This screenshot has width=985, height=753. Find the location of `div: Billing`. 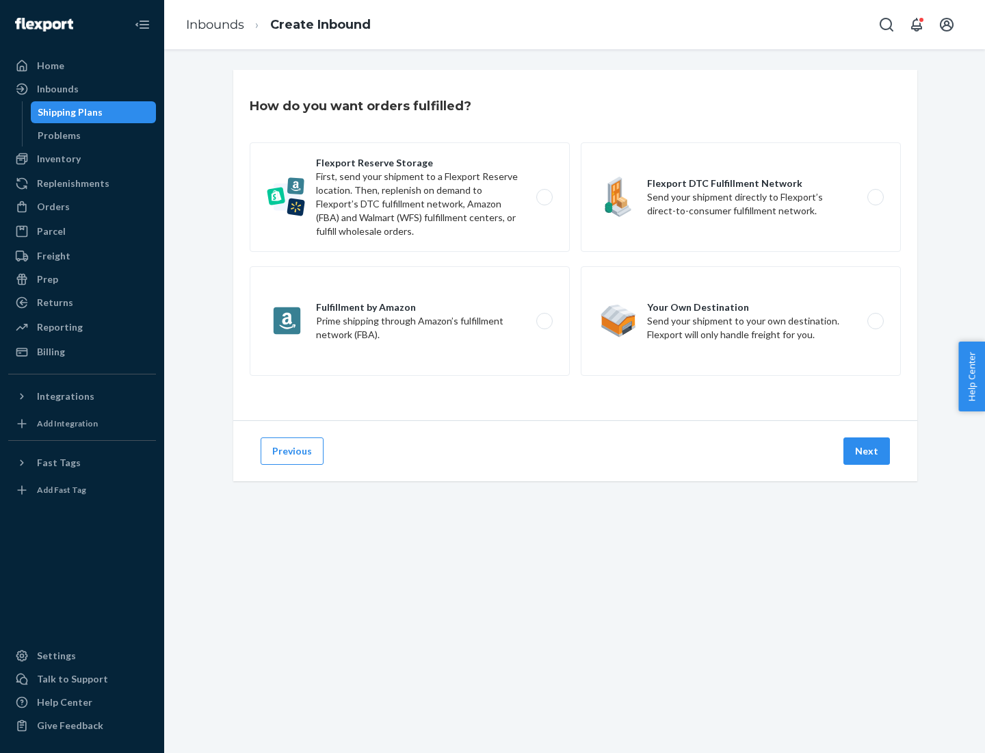

div: Billing is located at coordinates (51, 352).